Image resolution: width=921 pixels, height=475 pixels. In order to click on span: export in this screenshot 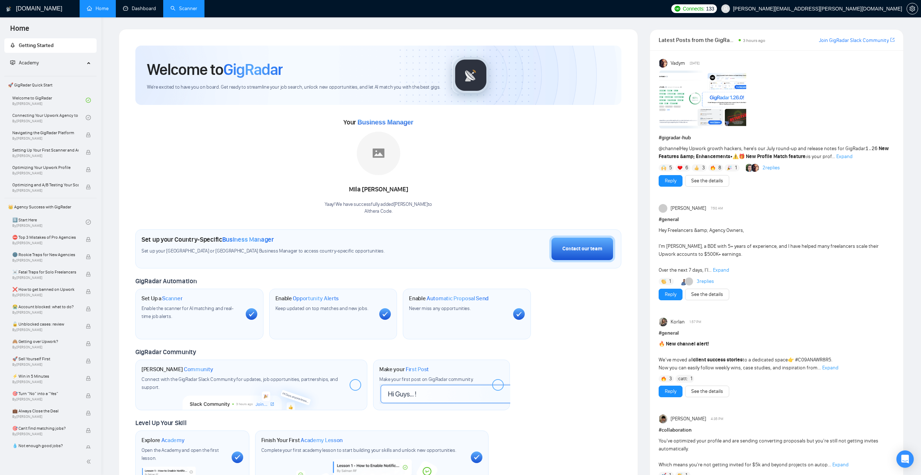, I will do `click(892, 40)`.